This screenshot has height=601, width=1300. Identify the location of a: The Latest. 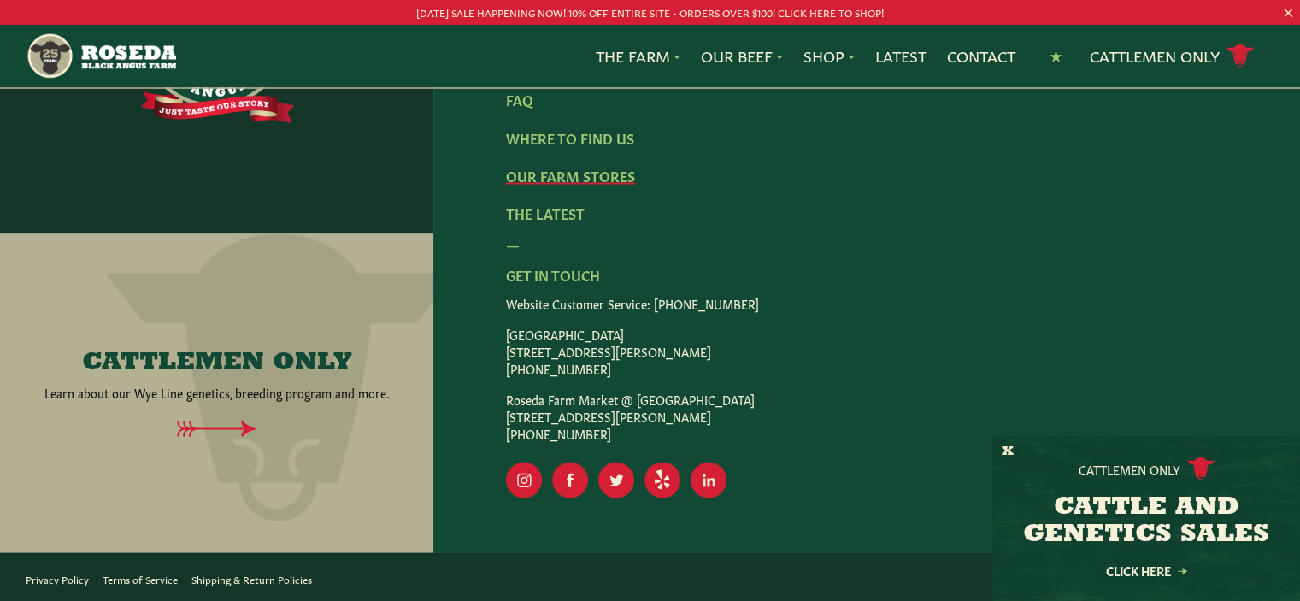
(545, 212).